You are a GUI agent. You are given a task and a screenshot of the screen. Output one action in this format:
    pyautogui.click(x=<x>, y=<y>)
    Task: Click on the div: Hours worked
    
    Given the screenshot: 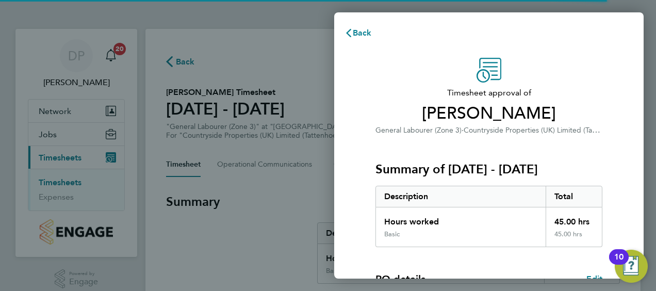 What is the action you would take?
    pyautogui.click(x=461, y=219)
    